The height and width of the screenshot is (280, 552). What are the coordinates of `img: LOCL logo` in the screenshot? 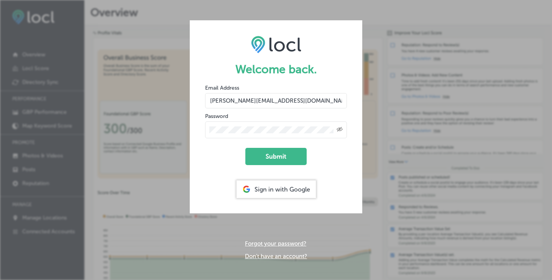 It's located at (276, 44).